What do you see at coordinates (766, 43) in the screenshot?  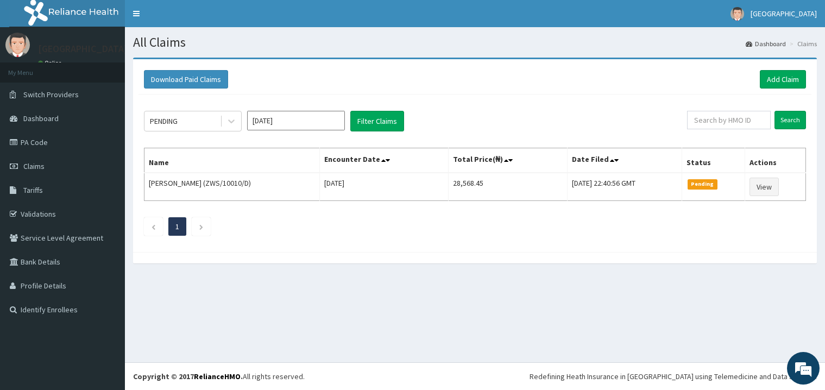 I see `a: Dashboard` at bounding box center [766, 43].